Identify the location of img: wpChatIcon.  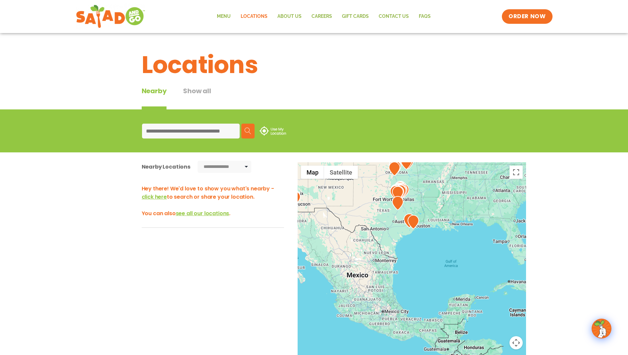
(601, 329).